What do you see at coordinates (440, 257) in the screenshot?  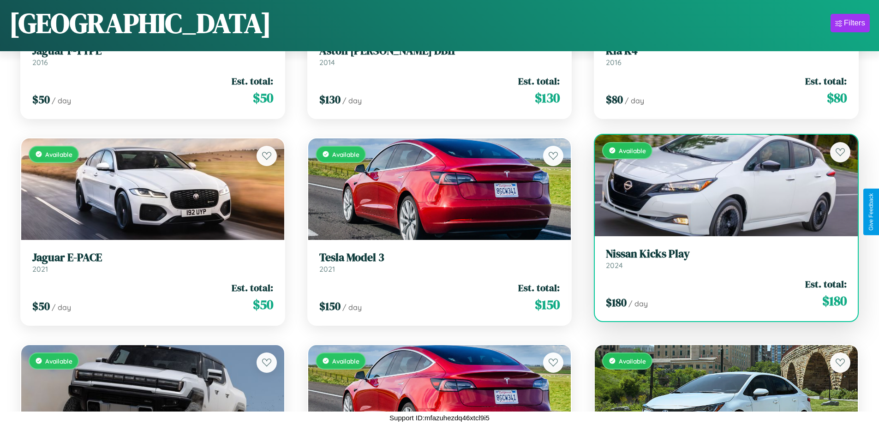 I see `h3: Tesla Model 3` at bounding box center [440, 257].